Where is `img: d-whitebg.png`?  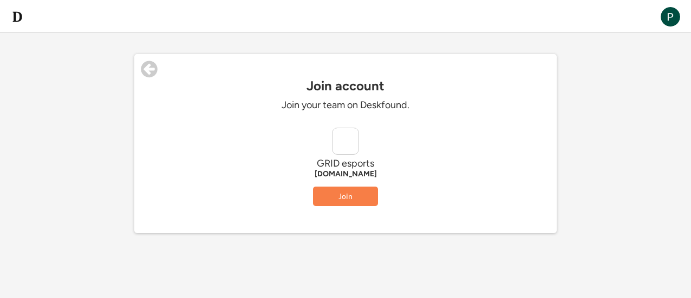
img: d-whitebg.png is located at coordinates (17, 17).